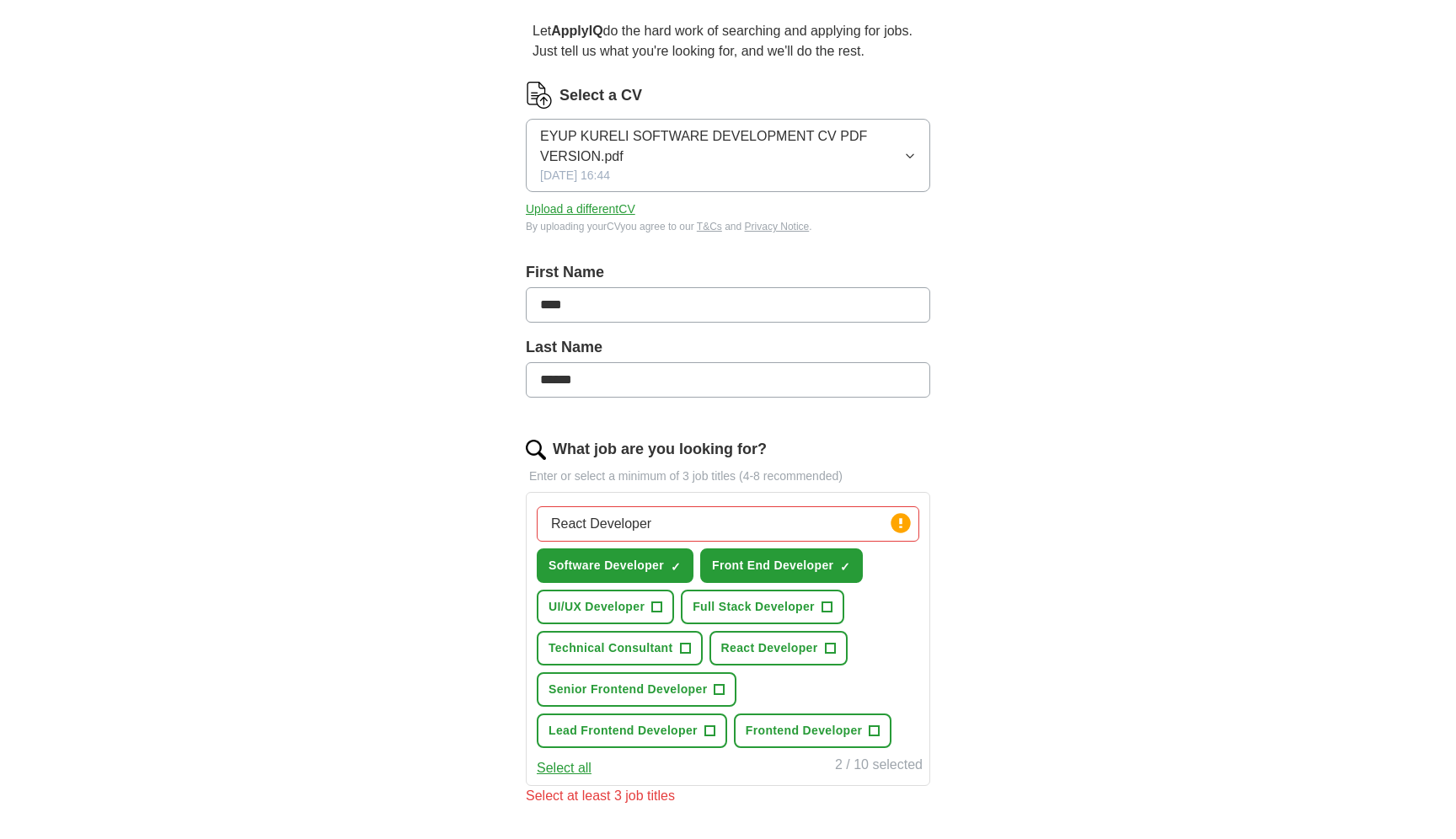 The height and width of the screenshot is (839, 1456). Describe the element at coordinates (754, 607) in the screenshot. I see `span: Full Stack Developer` at that location.